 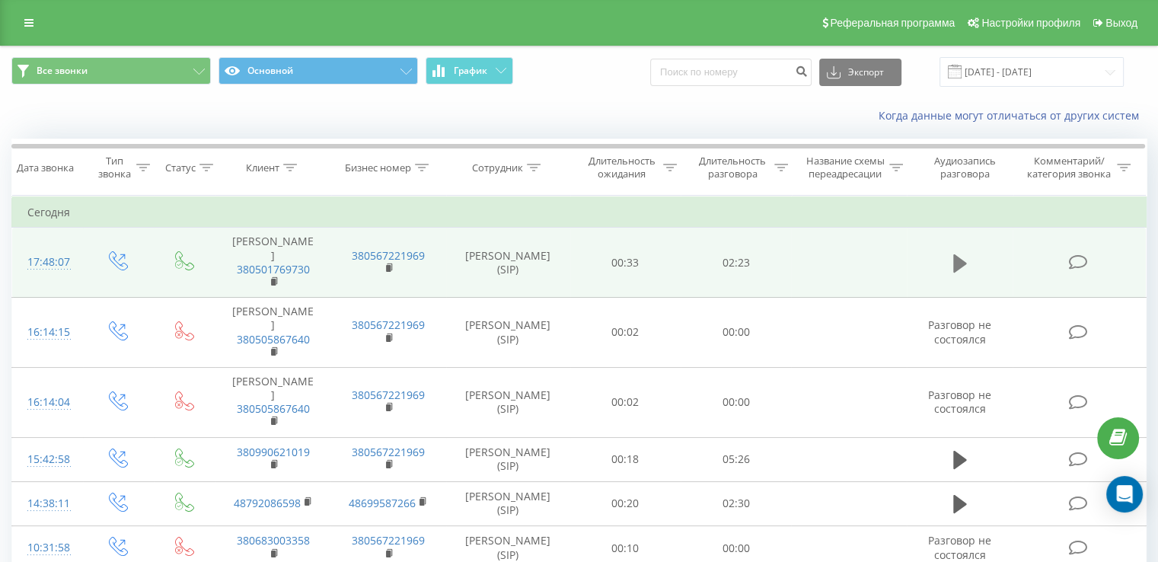 What do you see at coordinates (47, 332) in the screenshot?
I see `div: 16:14:15` at bounding box center [47, 332].